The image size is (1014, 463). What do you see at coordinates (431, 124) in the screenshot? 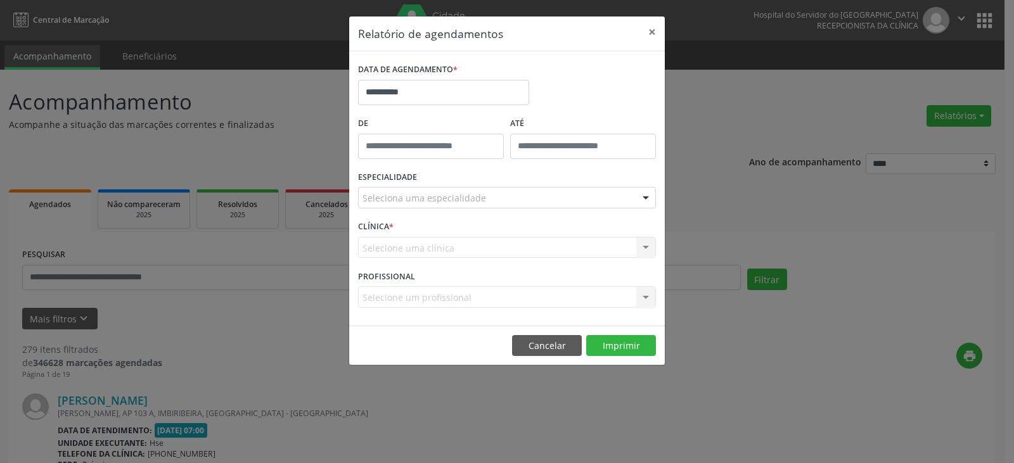
I see `label: De` at bounding box center [431, 124].